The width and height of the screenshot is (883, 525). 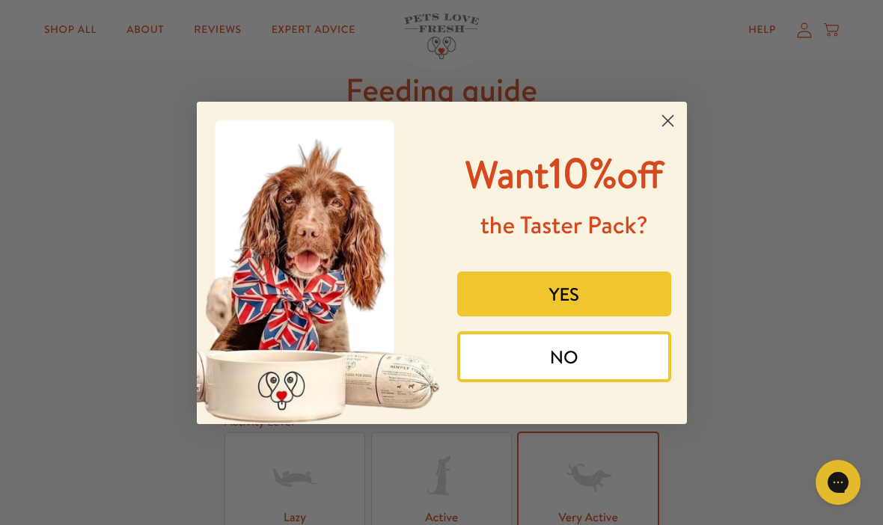 What do you see at coordinates (640, 174) in the screenshot?
I see `span: off` at bounding box center [640, 174].